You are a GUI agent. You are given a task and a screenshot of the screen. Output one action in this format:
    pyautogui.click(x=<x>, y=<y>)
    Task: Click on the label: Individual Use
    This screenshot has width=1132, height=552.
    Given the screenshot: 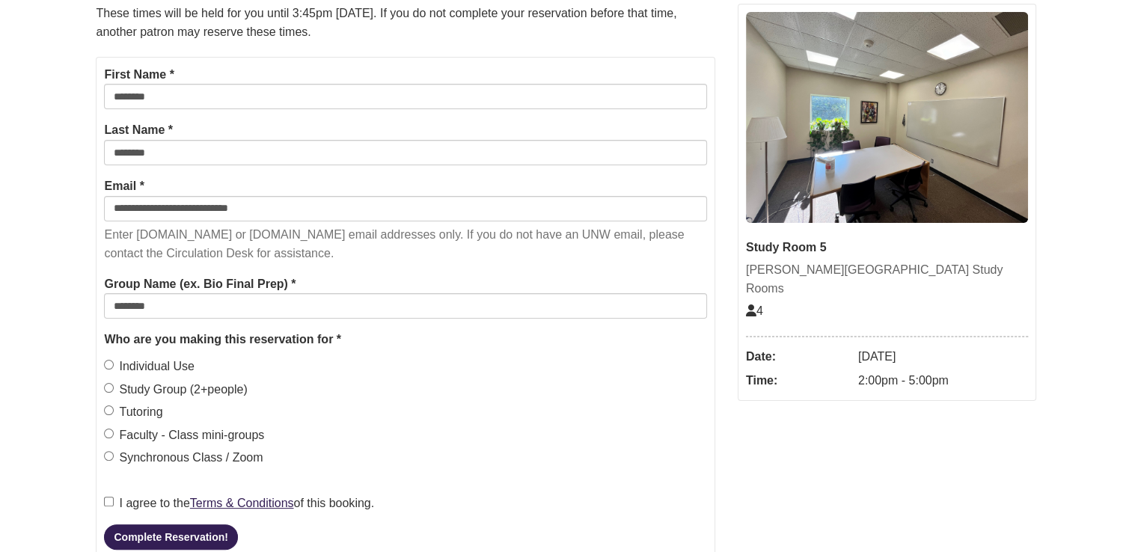 What is the action you would take?
    pyautogui.click(x=149, y=367)
    